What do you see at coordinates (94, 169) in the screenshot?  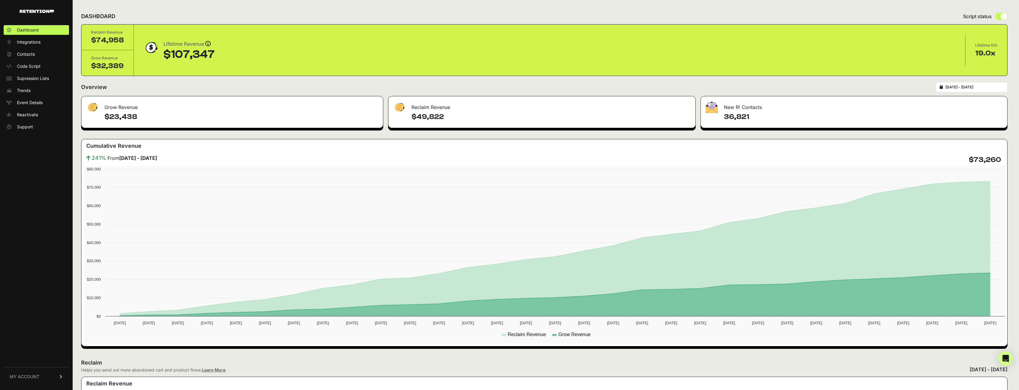 I see `text: $80,000` at bounding box center [94, 169].